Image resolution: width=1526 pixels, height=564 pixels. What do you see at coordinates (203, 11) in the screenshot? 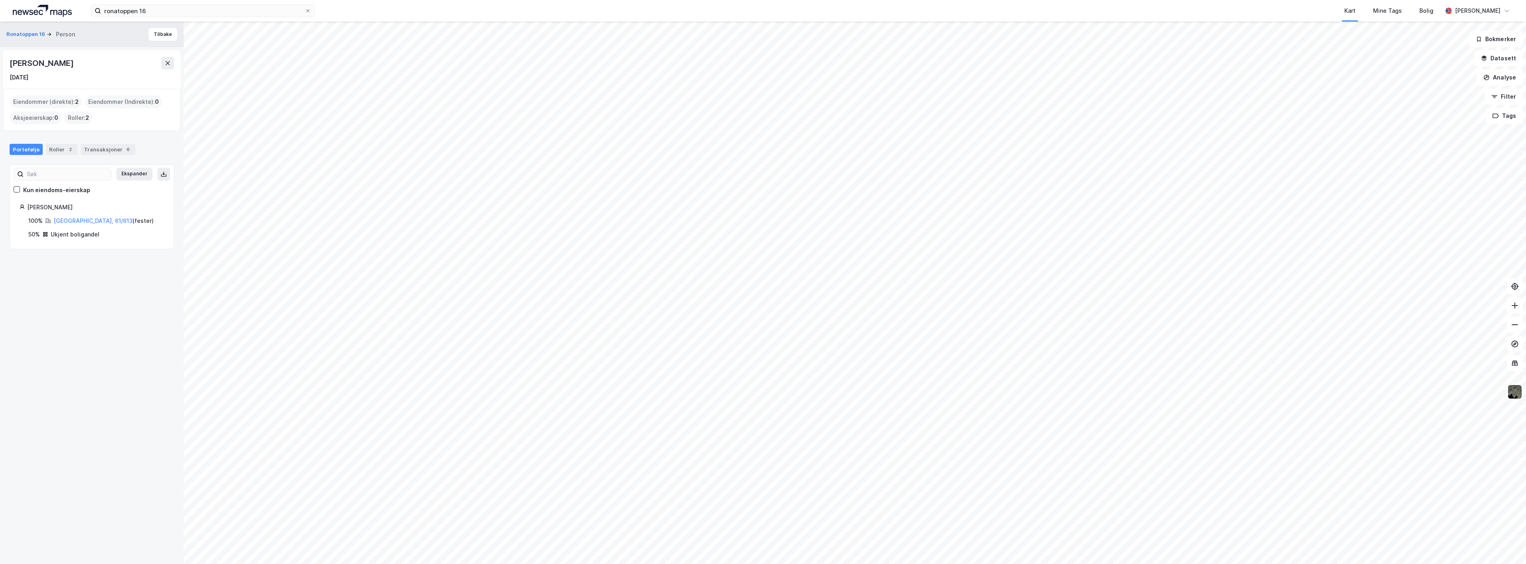
I see `input: Søk på adresse, matrikkel, gårdeiere, leietakere eller personer` at bounding box center [203, 11].